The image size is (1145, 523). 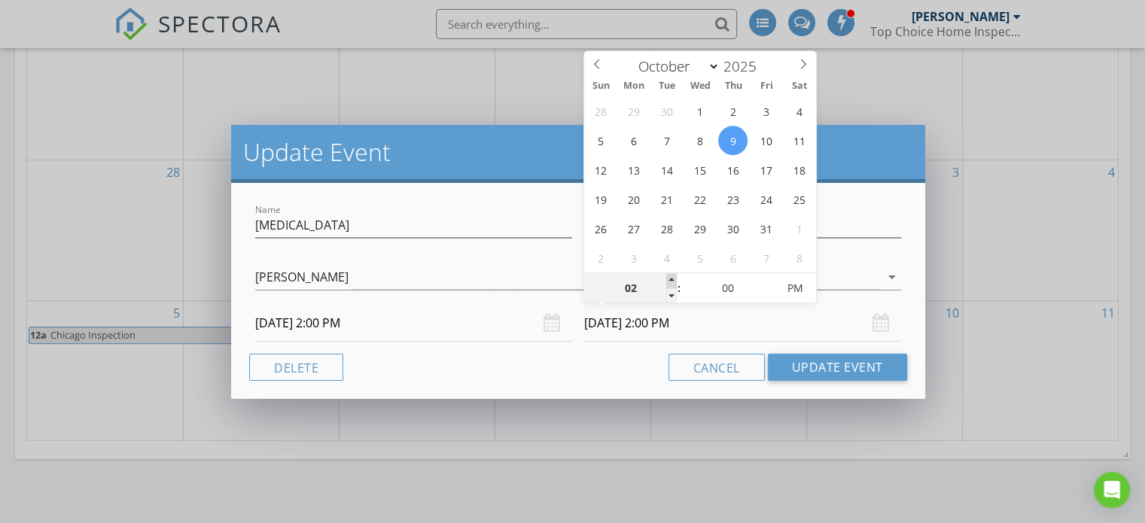 I want to click on span: November 3, 2025, so click(x=633, y=257).